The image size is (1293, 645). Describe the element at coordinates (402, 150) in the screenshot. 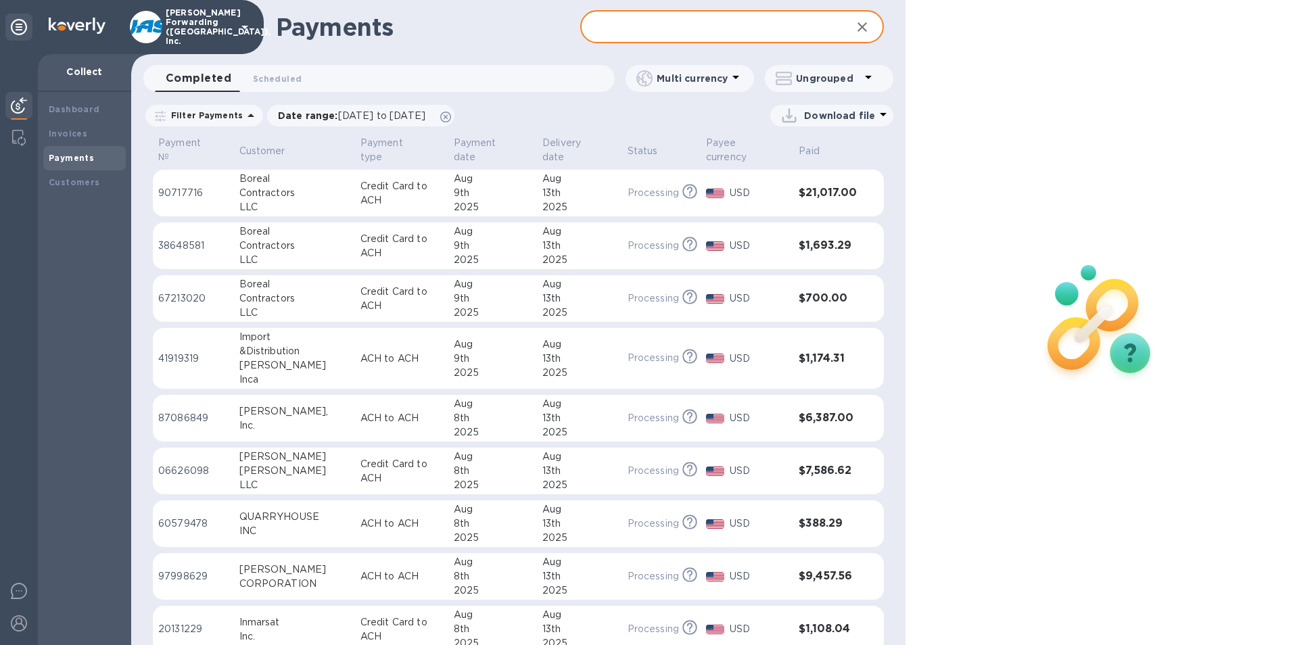

I see `span: Payment type` at that location.